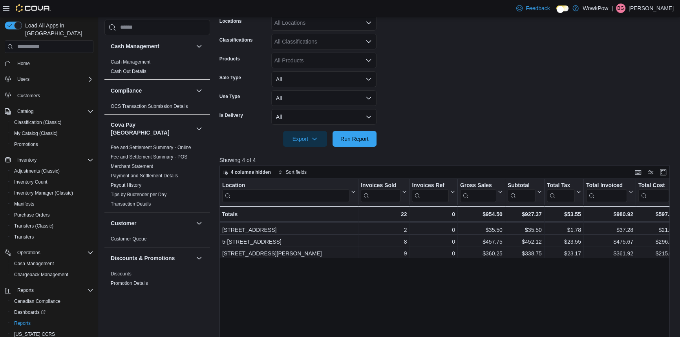 Image resolution: width=680 pixels, height=337 pixels. What do you see at coordinates (41, 275) in the screenshot?
I see `a: Chargeback Management` at bounding box center [41, 275].